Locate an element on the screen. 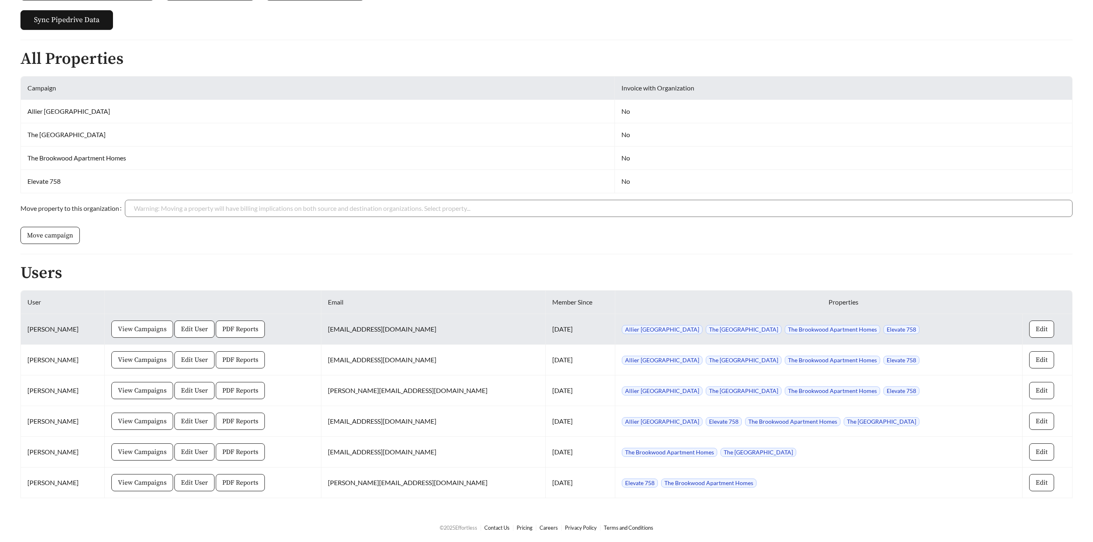  a: Pricing is located at coordinates (525, 528).